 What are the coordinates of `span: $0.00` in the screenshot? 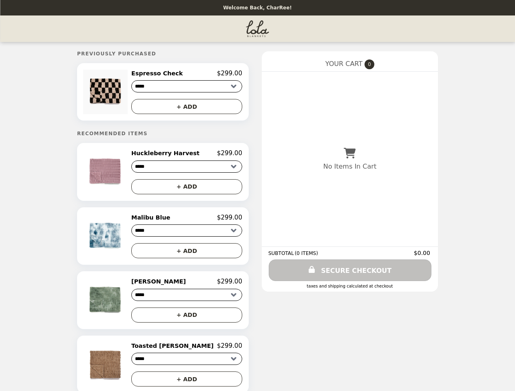 It's located at (422, 253).